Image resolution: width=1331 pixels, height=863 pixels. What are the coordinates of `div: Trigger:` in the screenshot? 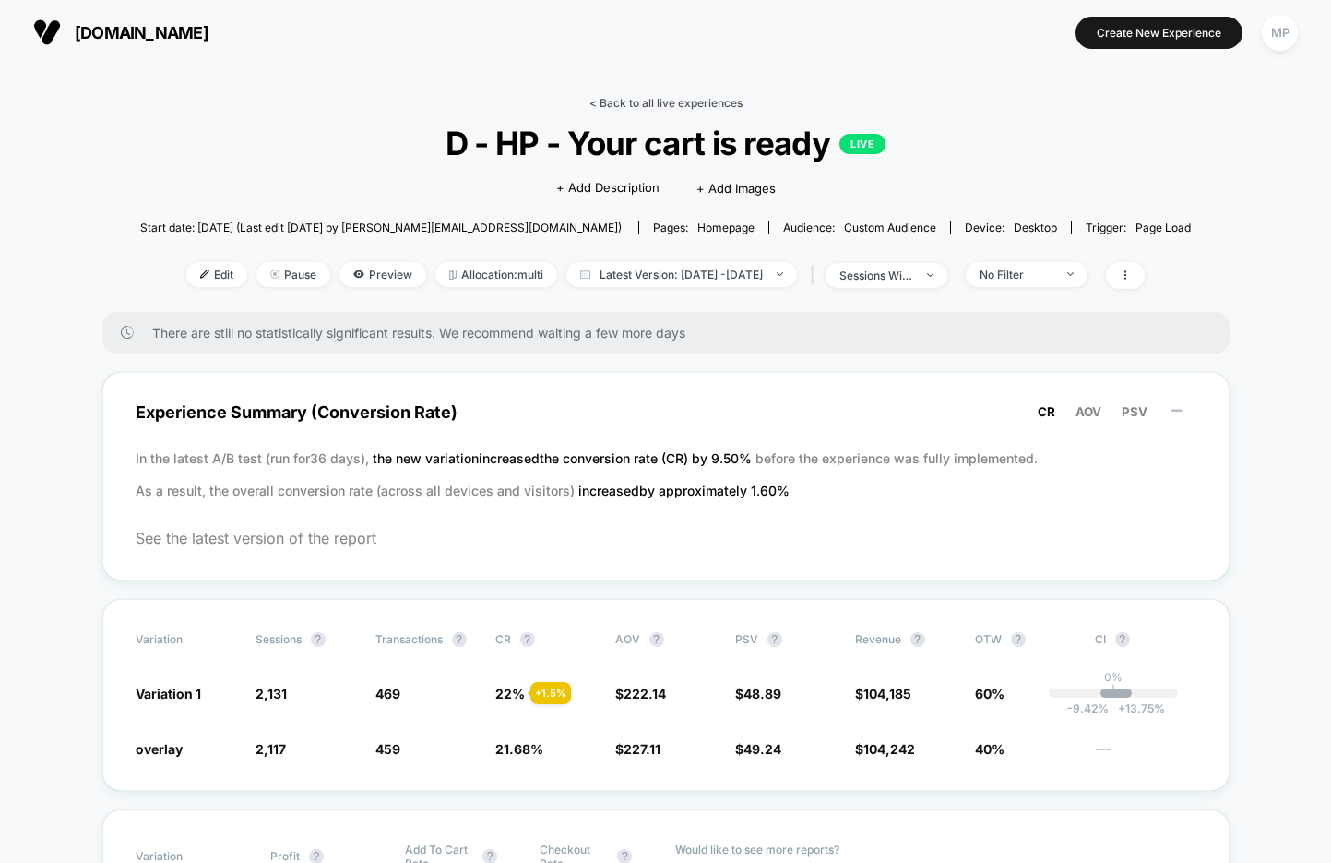 It's located at (1138, 227).